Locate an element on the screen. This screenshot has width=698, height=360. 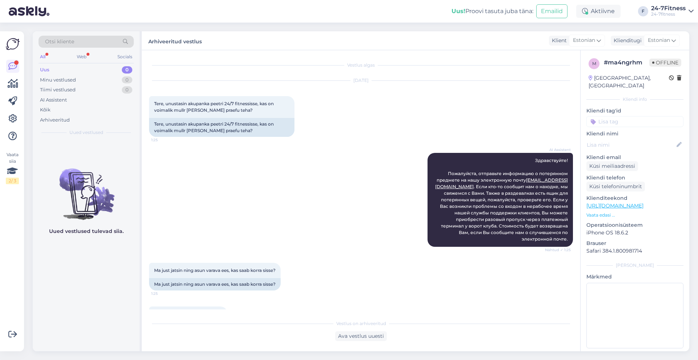
label: Arhiveeritud vestlus is located at coordinates (175, 40).